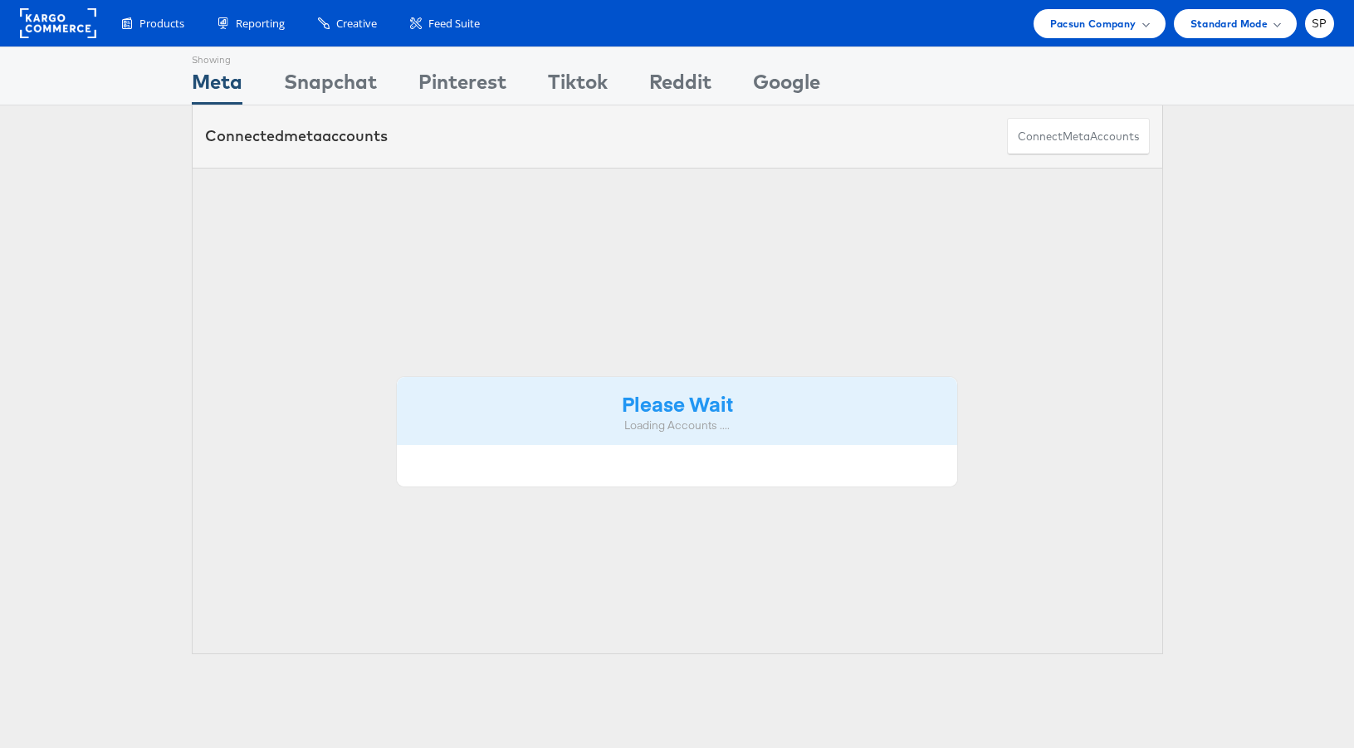 Image resolution: width=1354 pixels, height=748 pixels. Describe the element at coordinates (786, 85) in the screenshot. I see `div: Google` at that location.